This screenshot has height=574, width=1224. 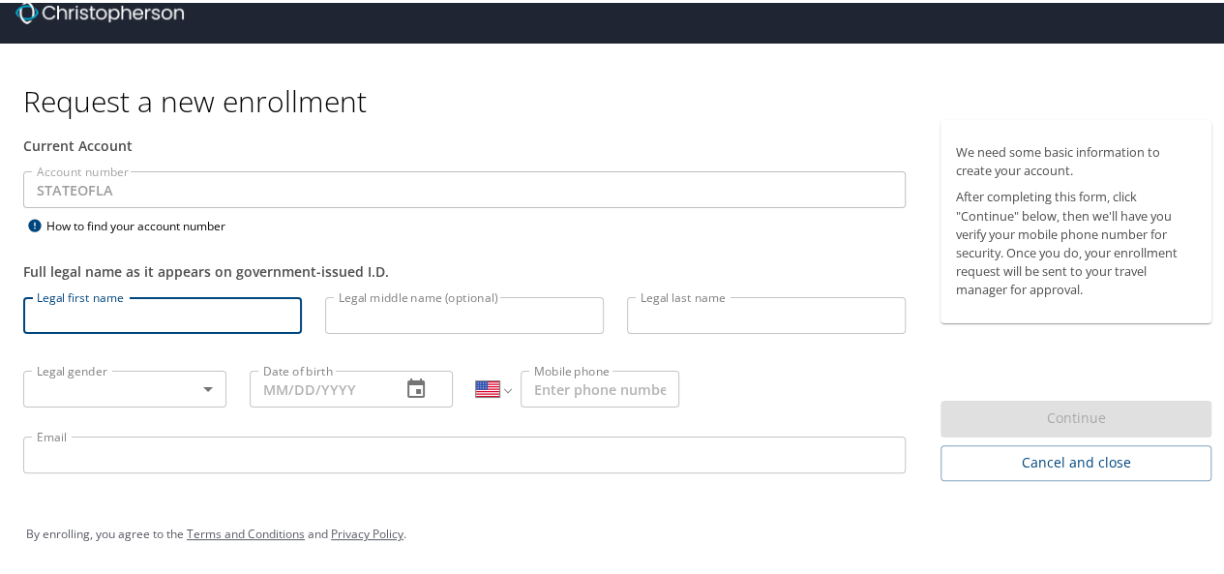 I want to click on input: MM/DD/YYYY, so click(x=317, y=386).